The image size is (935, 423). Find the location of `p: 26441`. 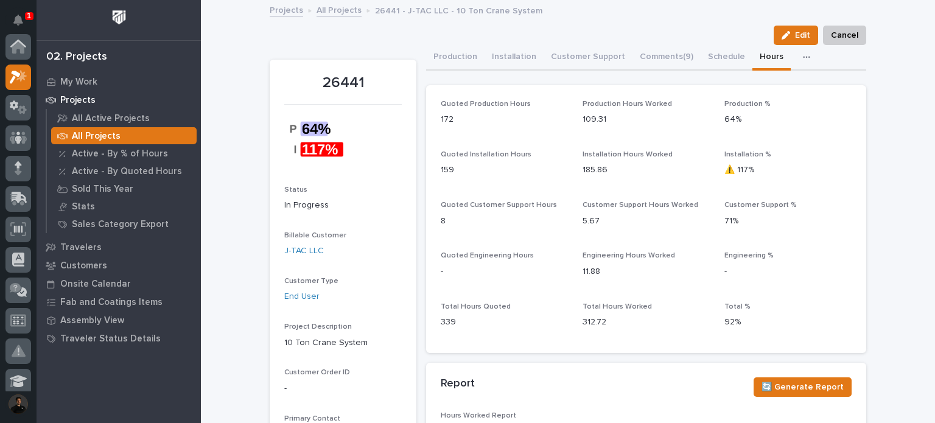

p: 26441 is located at coordinates (343, 83).